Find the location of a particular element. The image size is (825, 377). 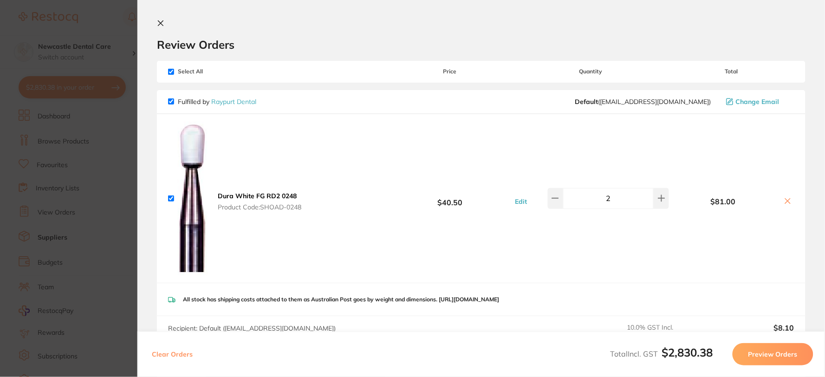

button: Clear Orders is located at coordinates (172, 354).